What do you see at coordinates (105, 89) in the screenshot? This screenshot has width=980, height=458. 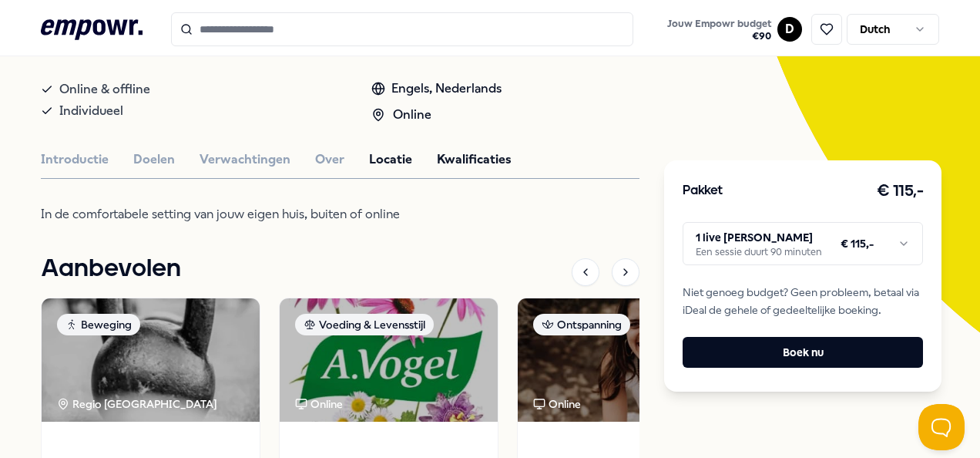 I see `span: Online & offline` at bounding box center [105, 89].